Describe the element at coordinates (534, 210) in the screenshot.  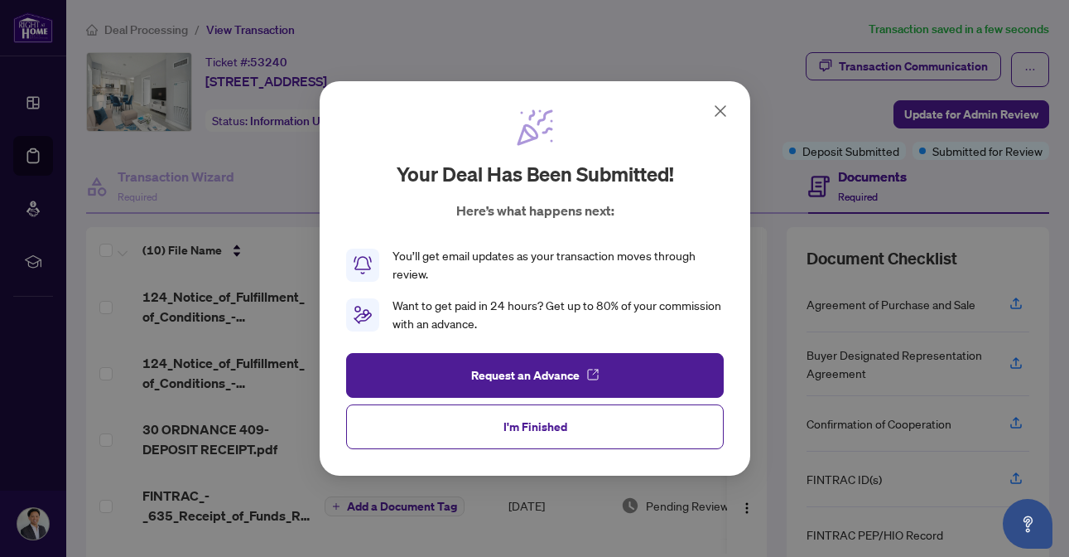
I see `p: Here’s what happens next:` at that location.